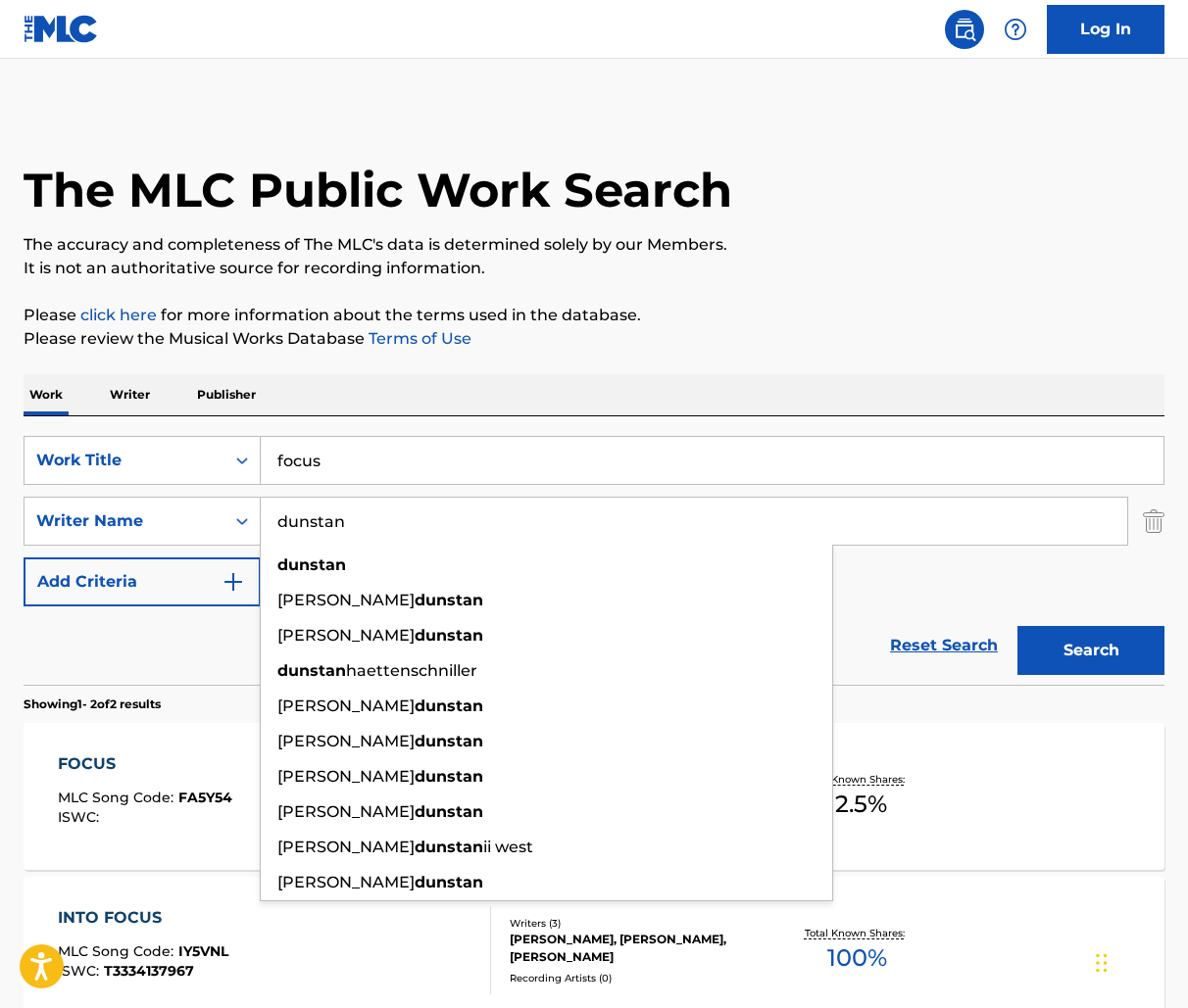  Describe the element at coordinates (92, 704) in the screenshot. I see `p: Showing 1 - 2 of 2 results` at that location.